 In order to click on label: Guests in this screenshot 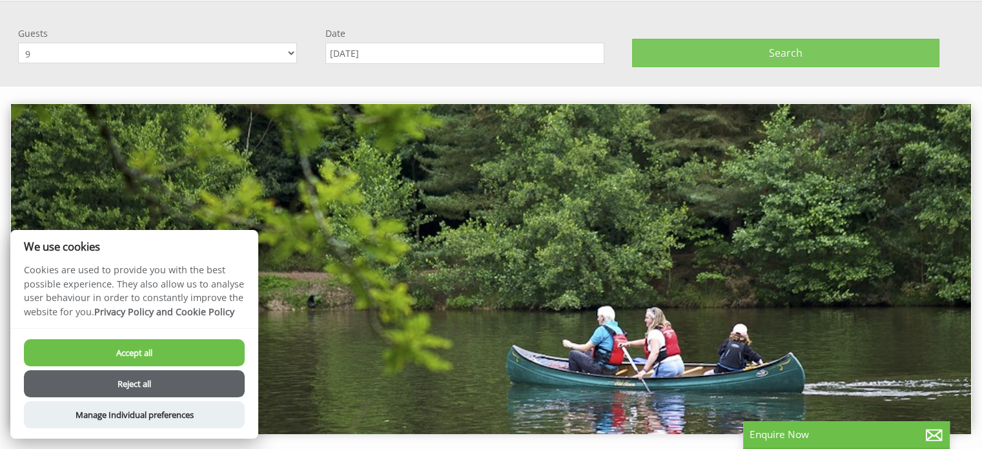, I will do `click(157, 33)`.